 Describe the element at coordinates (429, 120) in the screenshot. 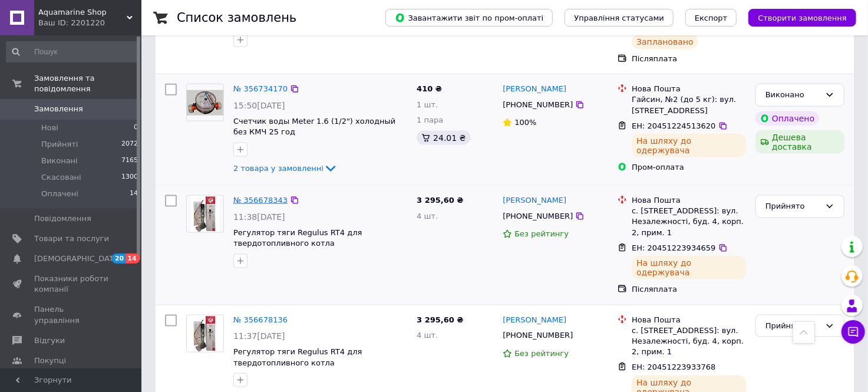

I see `span: 1 пара` at that location.